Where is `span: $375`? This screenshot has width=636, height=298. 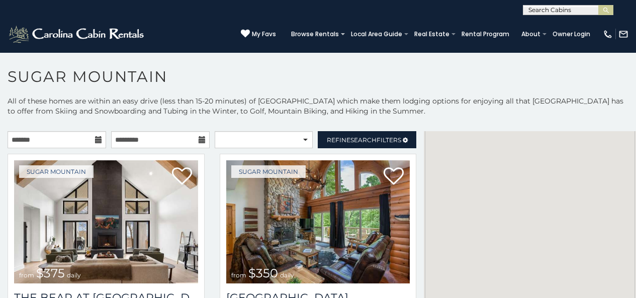 span: $375 is located at coordinates (50, 273).